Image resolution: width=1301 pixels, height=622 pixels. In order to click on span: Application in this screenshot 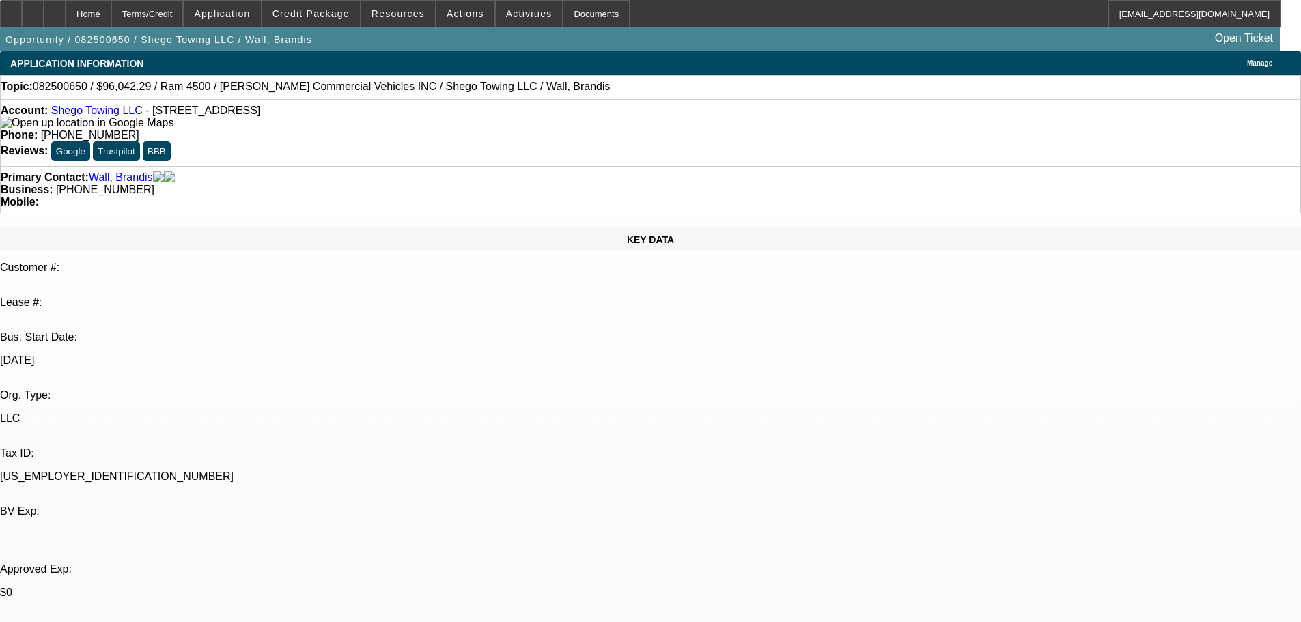, I will do `click(222, 14)`.